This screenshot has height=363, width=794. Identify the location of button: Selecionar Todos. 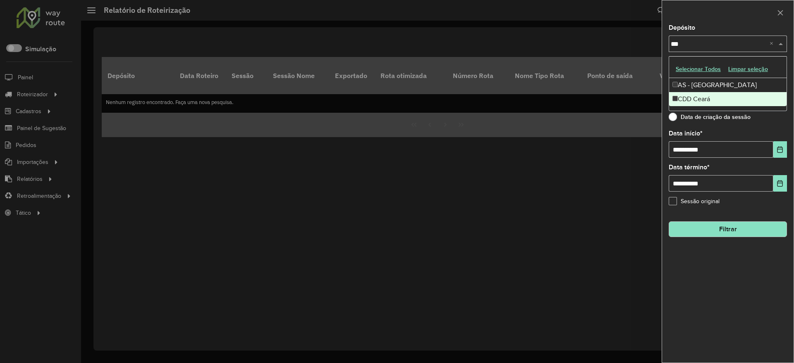
(698, 69).